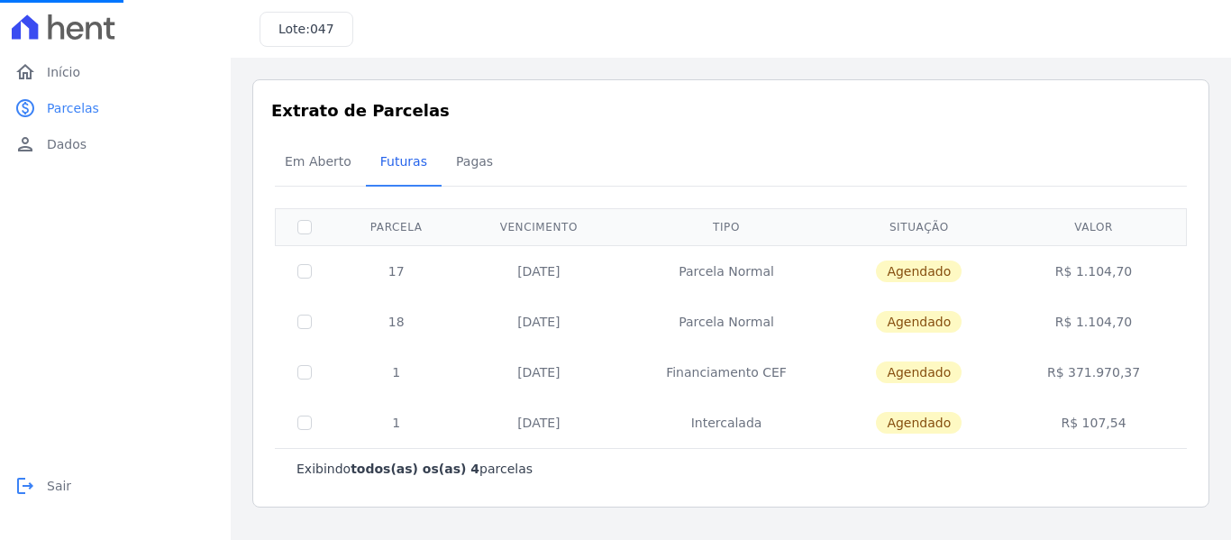 The width and height of the screenshot is (1231, 540). What do you see at coordinates (115, 108) in the screenshot?
I see `a: paidParcelas` at bounding box center [115, 108].